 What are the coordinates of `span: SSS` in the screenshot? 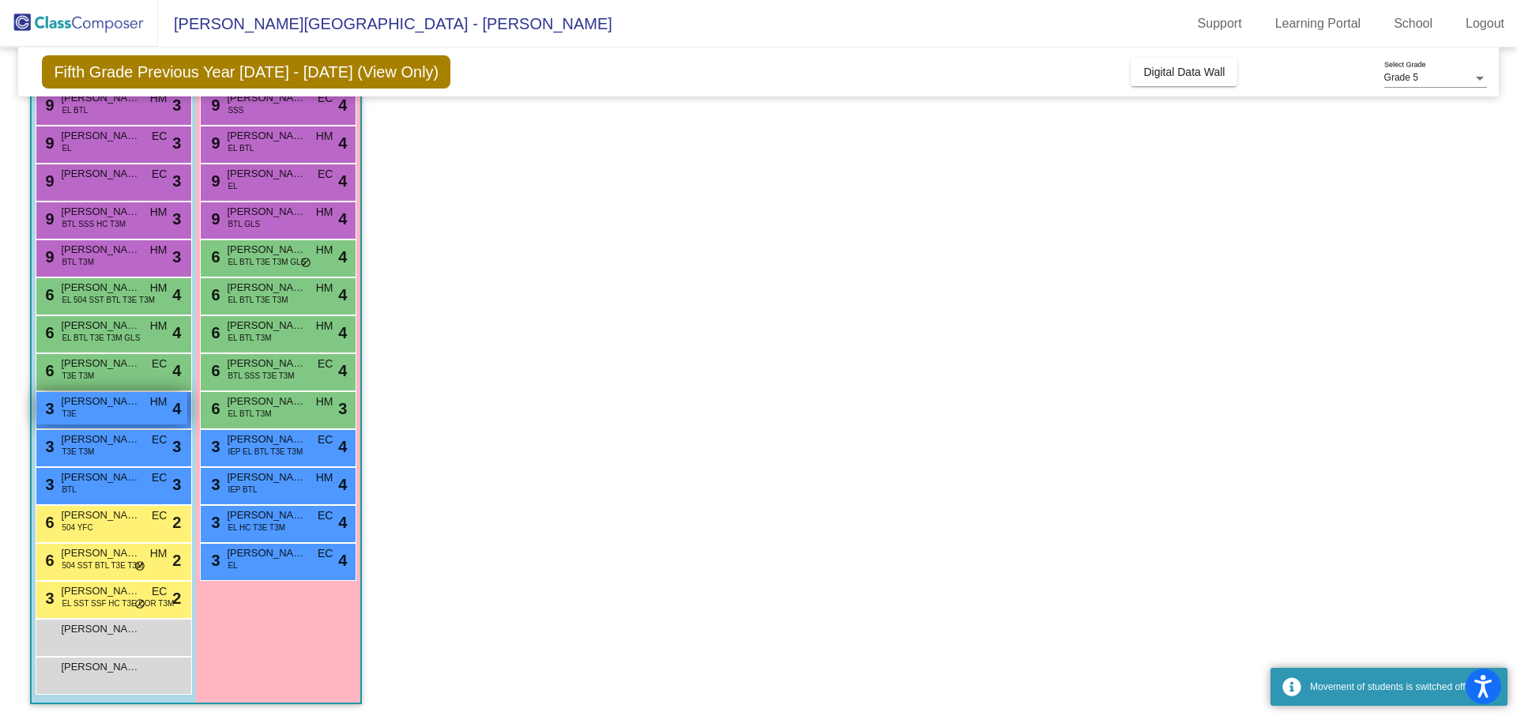 It's located at (235, 110).